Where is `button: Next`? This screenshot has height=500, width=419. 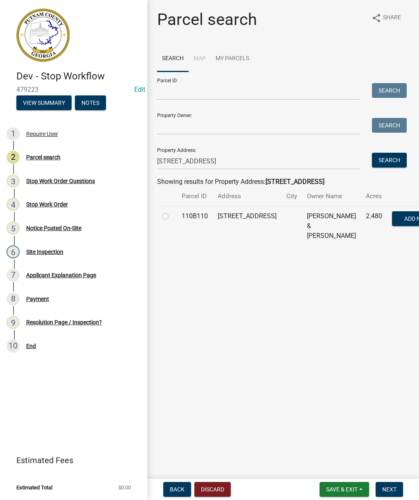 button: Next is located at coordinates (389, 489).